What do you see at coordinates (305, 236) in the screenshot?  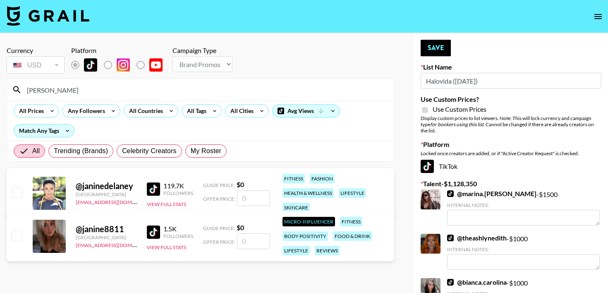 I see `div: body positivity` at bounding box center [305, 236].